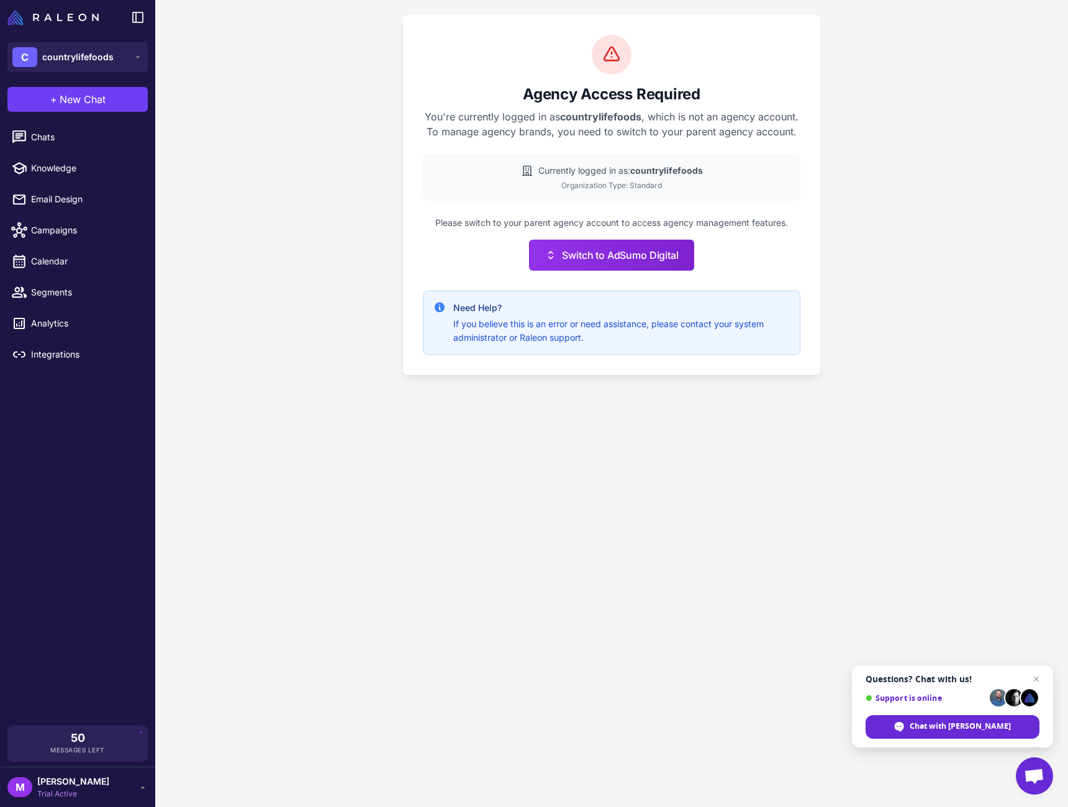 This screenshot has height=807, width=1068. What do you see at coordinates (78, 57) in the screenshot?
I see `button: Ccountrylifefoods` at bounding box center [78, 57].